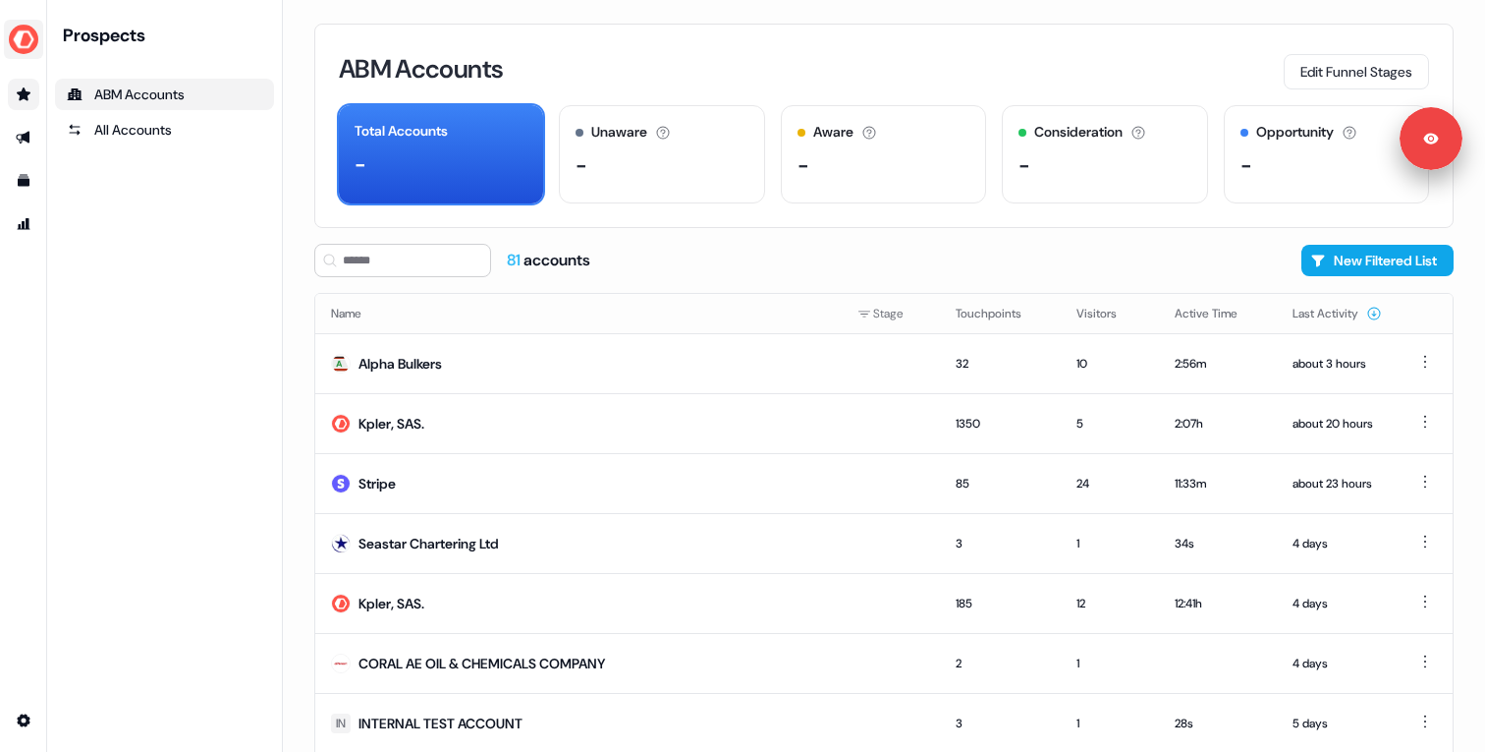 The image size is (1485, 752). I want to click on button: New Filtered List, so click(1377, 260).